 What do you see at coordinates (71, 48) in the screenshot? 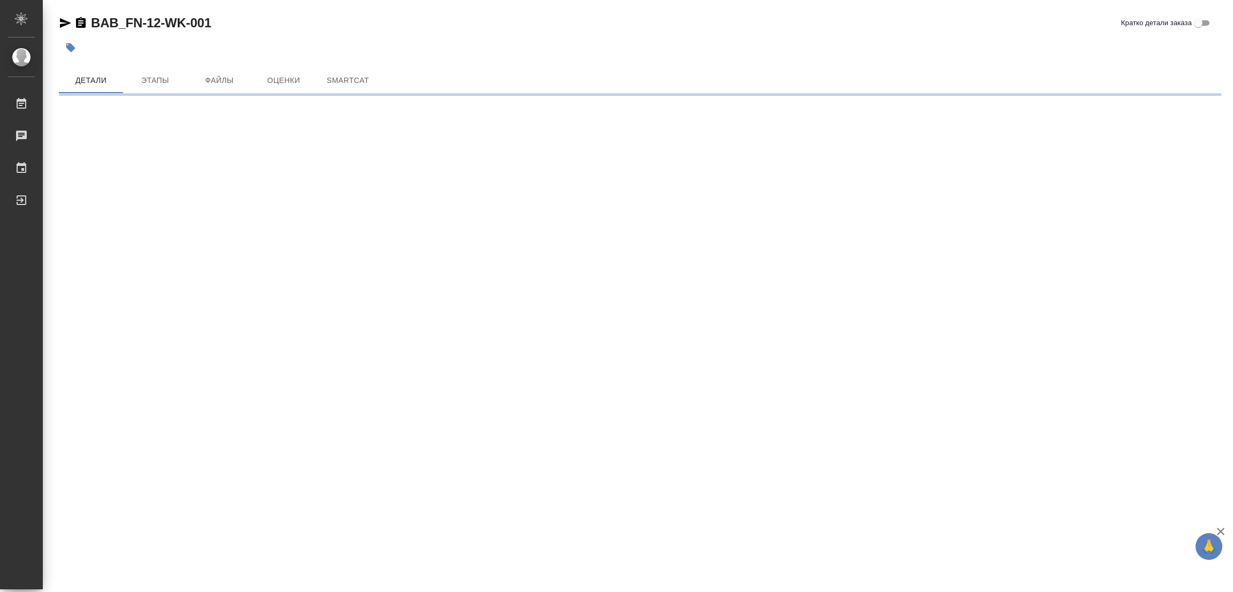
I see `button: Добавить тэг` at bounding box center [71, 48].